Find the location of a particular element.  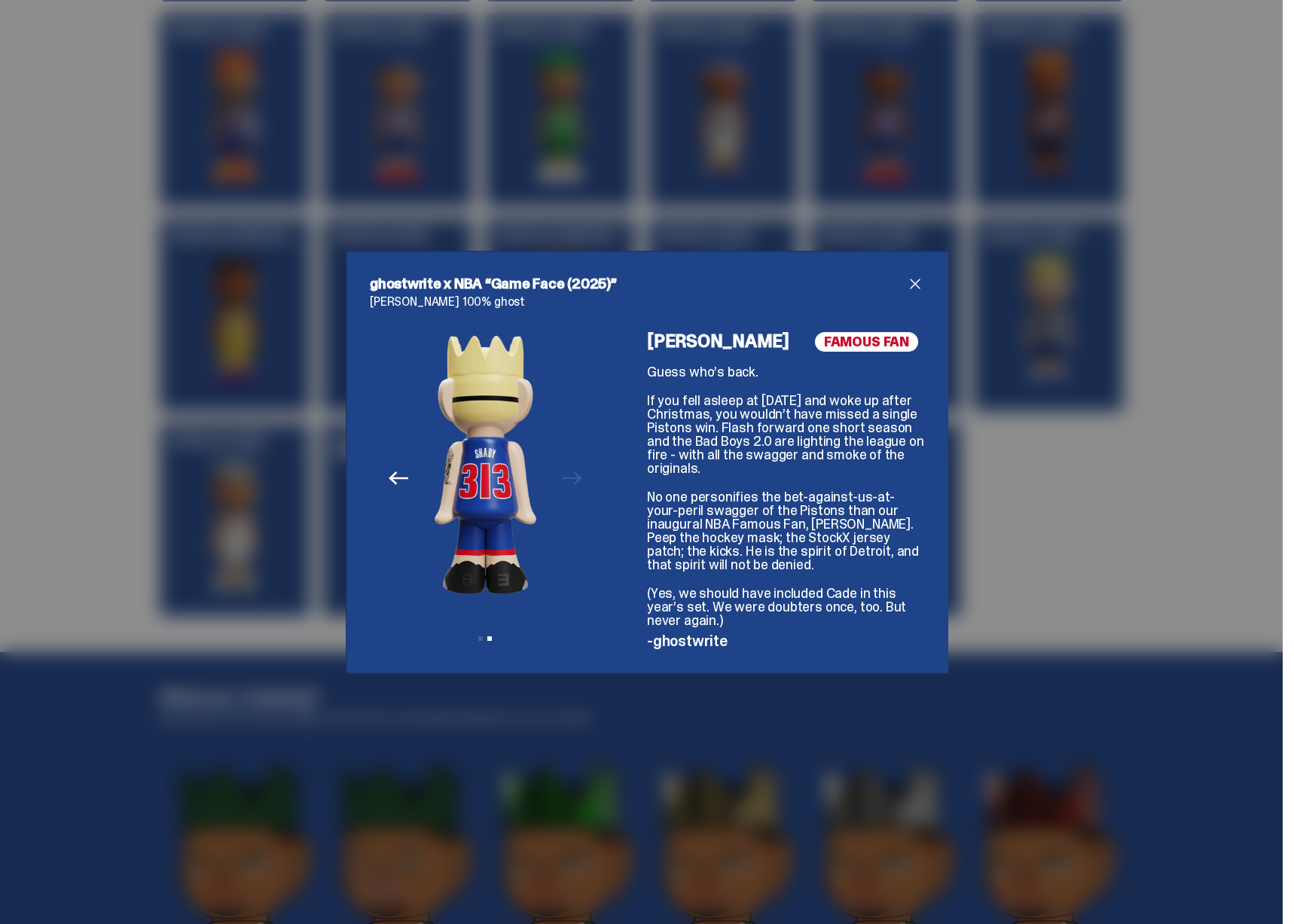

button: Previous is located at coordinates (399, 479).